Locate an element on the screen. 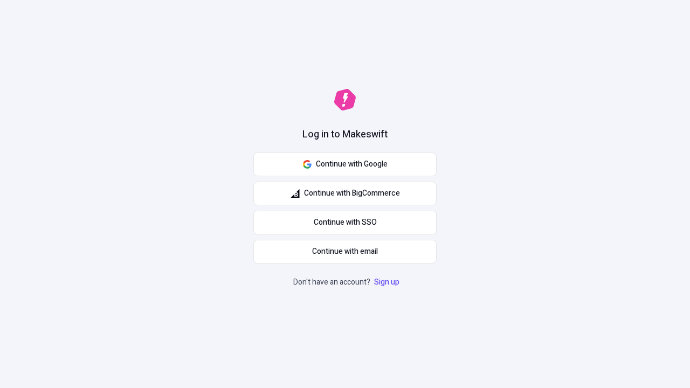 This screenshot has width=690, height=388. p: Don't have an account? is located at coordinates (347, 283).